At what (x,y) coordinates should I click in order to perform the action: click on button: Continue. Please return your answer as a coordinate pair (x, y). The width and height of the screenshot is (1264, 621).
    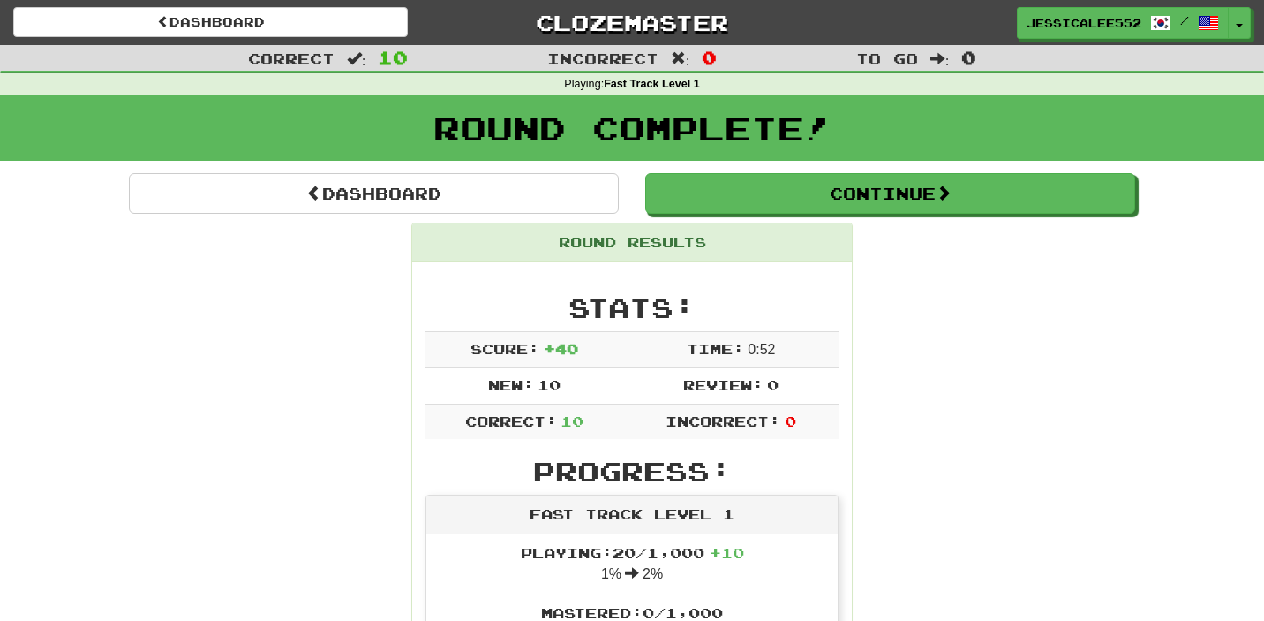
    Looking at the image, I should click on (890, 193).